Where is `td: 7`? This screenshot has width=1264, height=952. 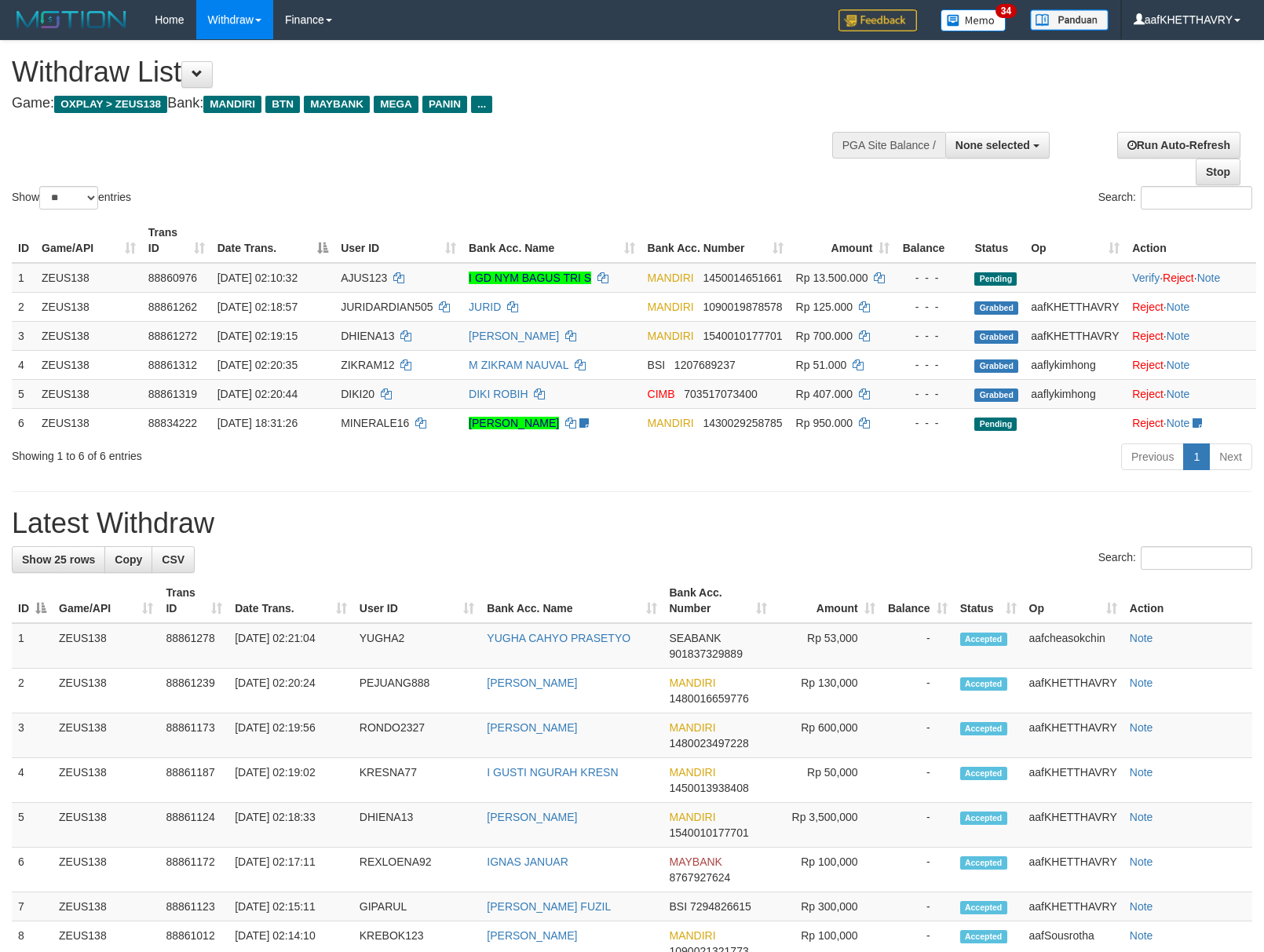 td: 7 is located at coordinates (32, 907).